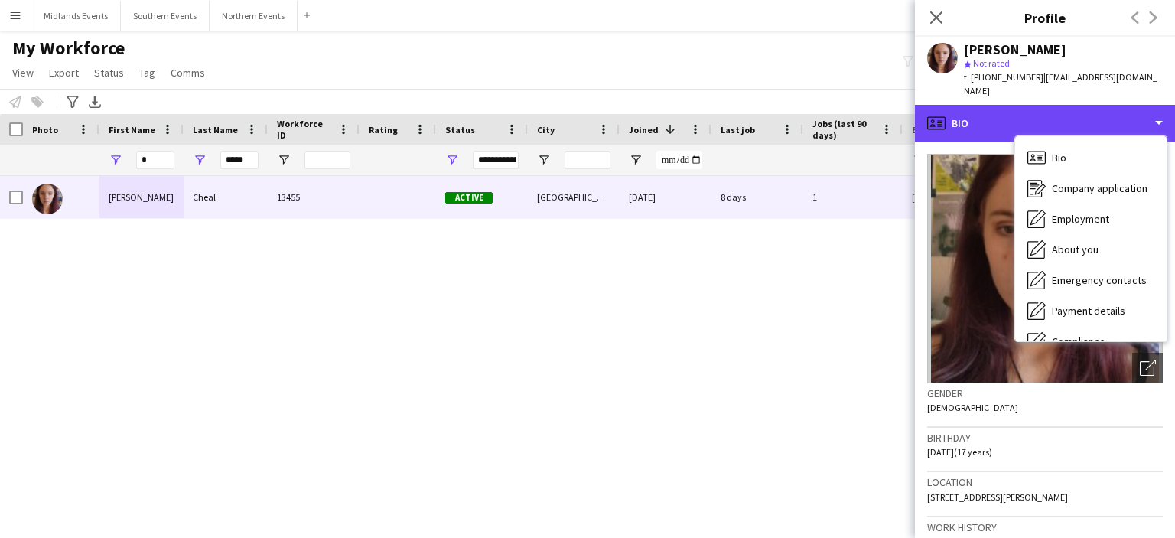  What do you see at coordinates (63, 73) in the screenshot?
I see `a: Export` at bounding box center [63, 73].